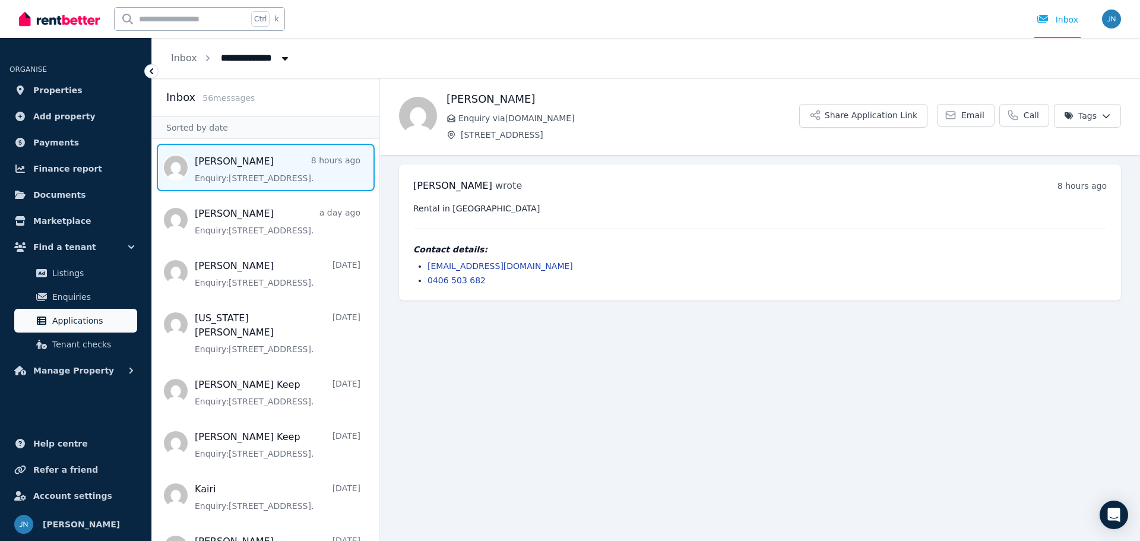 Image resolution: width=1140 pixels, height=541 pixels. What do you see at coordinates (260, 19) in the screenshot?
I see `span: Ctrl` at bounding box center [260, 19].